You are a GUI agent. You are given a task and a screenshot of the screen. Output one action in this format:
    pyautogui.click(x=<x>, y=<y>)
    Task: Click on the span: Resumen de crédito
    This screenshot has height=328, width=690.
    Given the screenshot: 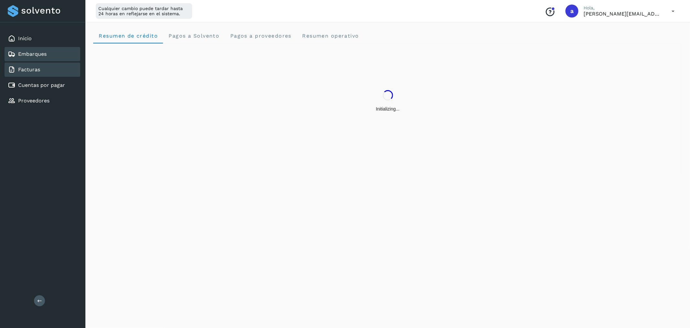 What is the action you would take?
    pyautogui.click(x=128, y=36)
    